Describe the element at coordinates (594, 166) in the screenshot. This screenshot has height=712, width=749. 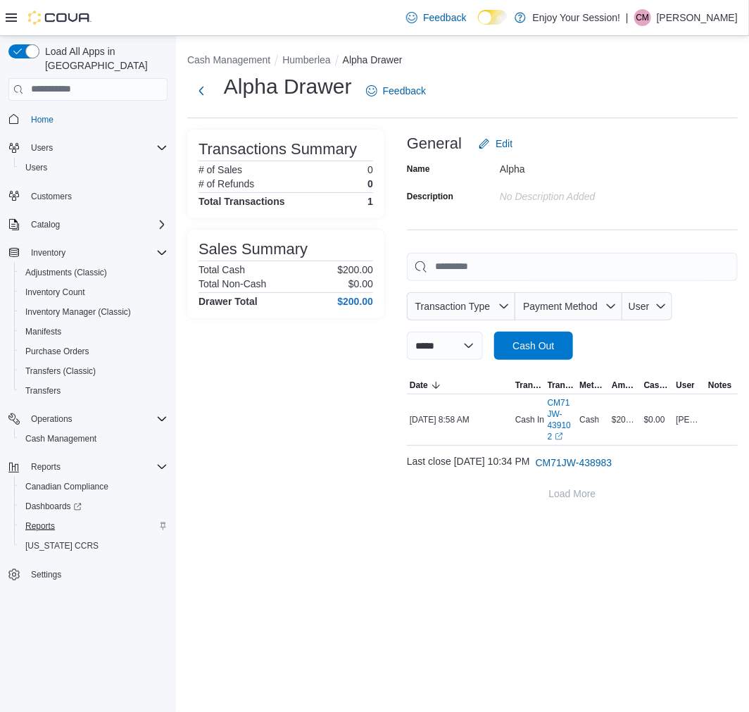
I see `div: Alpha` at that location.